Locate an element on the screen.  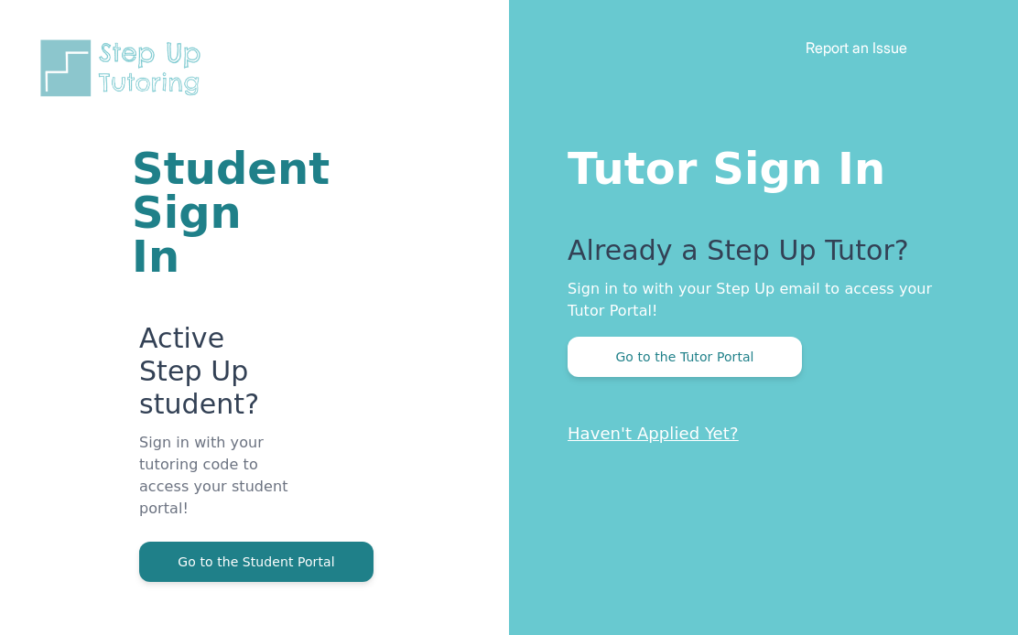
a: Report an Issue is located at coordinates (856, 48).